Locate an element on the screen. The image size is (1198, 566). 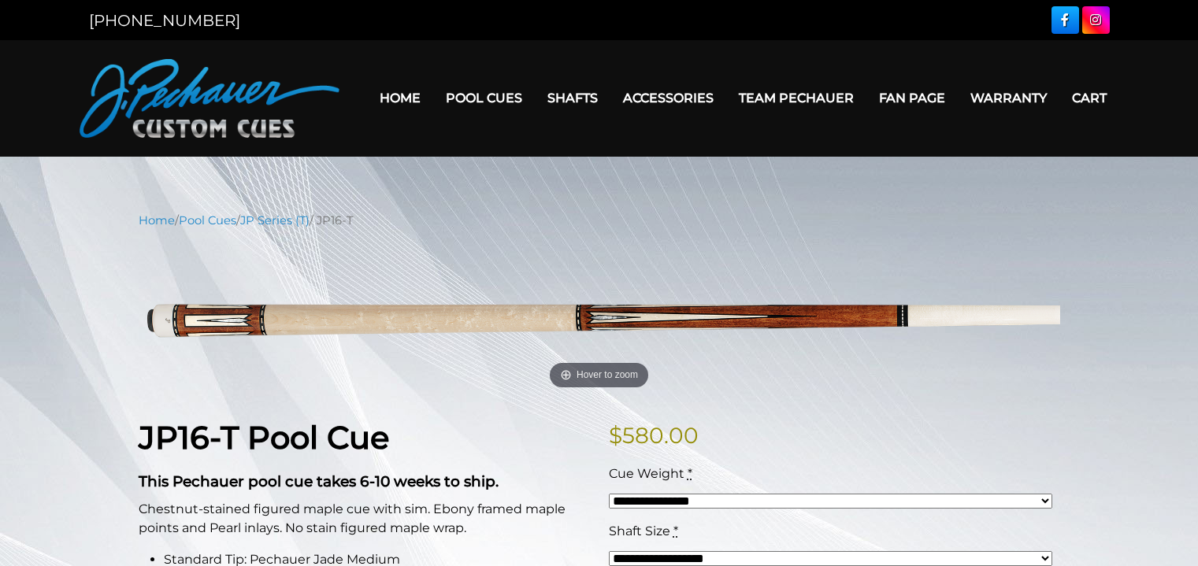
img: jp16-T.png is located at coordinates (599, 317).